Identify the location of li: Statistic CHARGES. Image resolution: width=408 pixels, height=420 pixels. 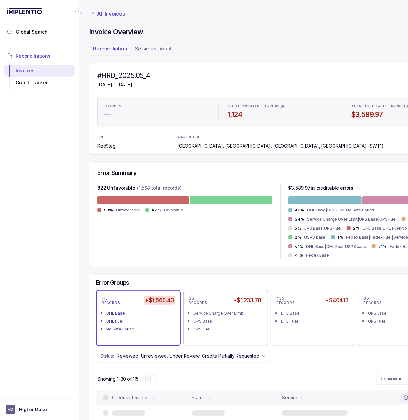
(157, 111).